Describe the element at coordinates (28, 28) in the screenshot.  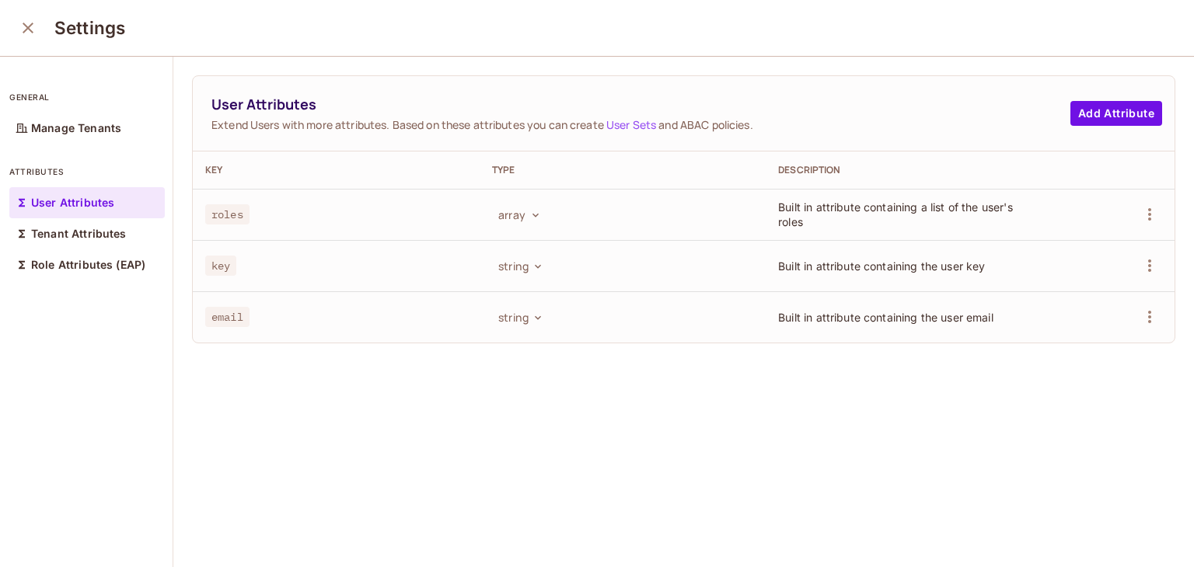
I see `button: close` at that location.